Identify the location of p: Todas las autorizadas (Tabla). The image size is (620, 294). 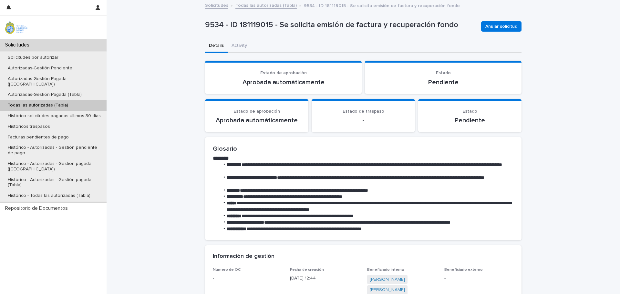
(38, 105).